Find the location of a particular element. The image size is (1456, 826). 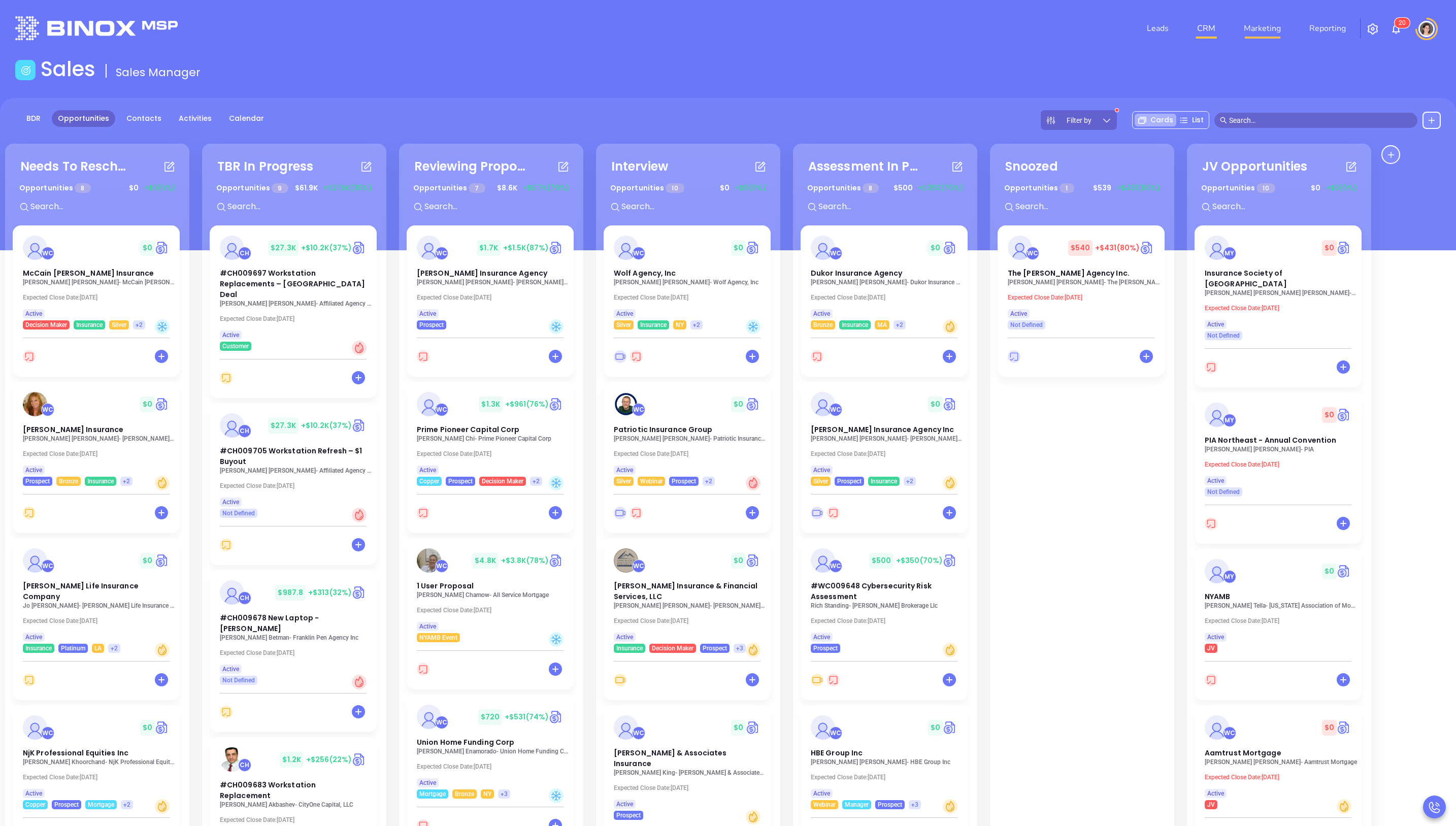

a: profileCarla Humber$27.3K+$10.2K(37%)Circle dollar#CH009697 Workstation Replacements – [GEOGRAPHI... is located at coordinates (293, 288).